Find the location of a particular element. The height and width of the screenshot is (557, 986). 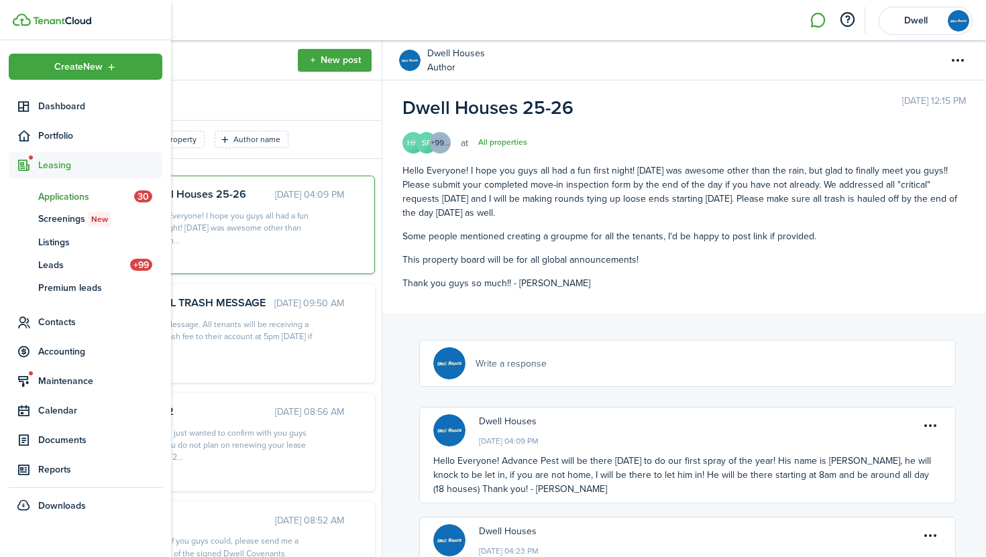

avatar-text: SF is located at coordinates (426, 143).